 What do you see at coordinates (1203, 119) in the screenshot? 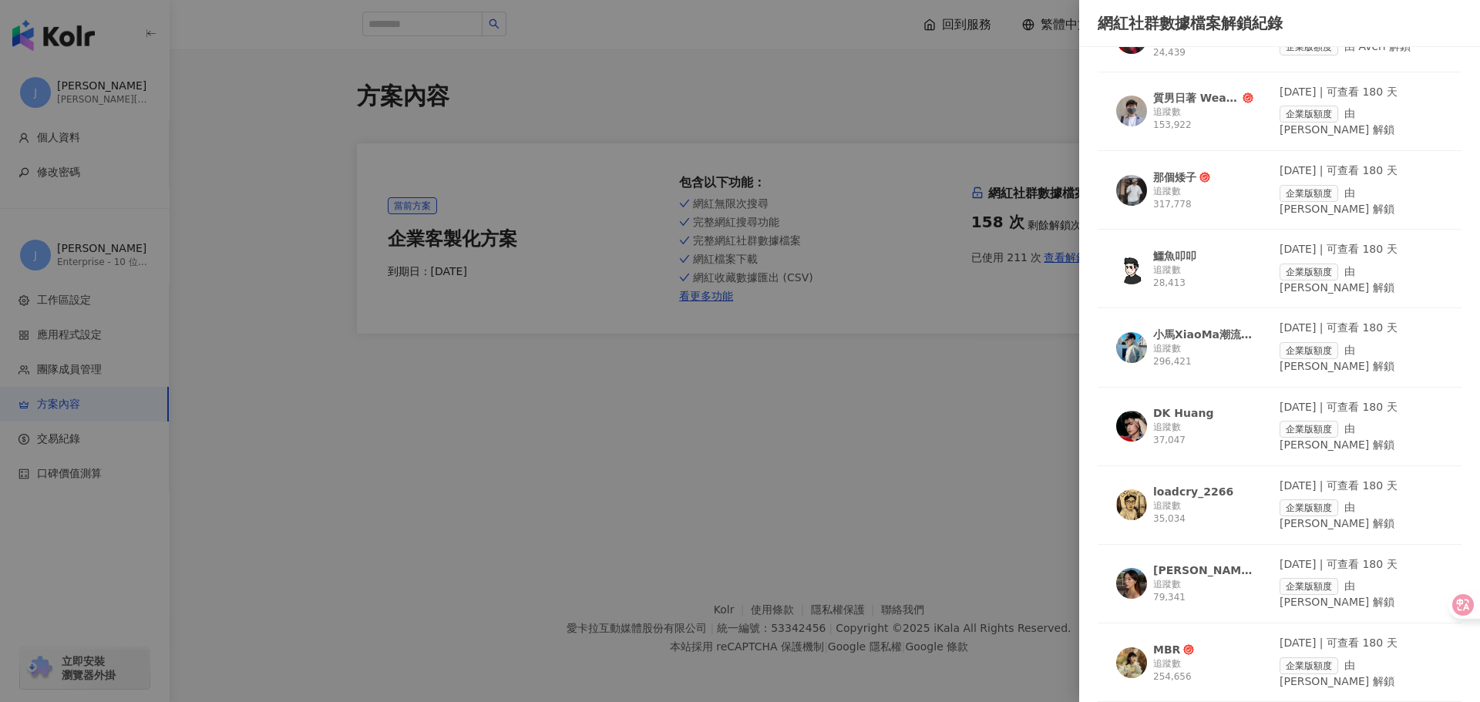
I see `div: 追蹤數 153,922` at bounding box center [1203, 119].